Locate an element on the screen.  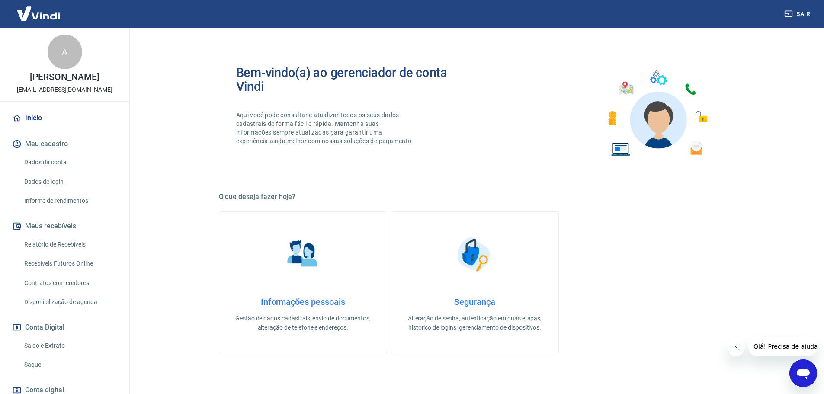
h4: Segurança is located at coordinates (475, 302).